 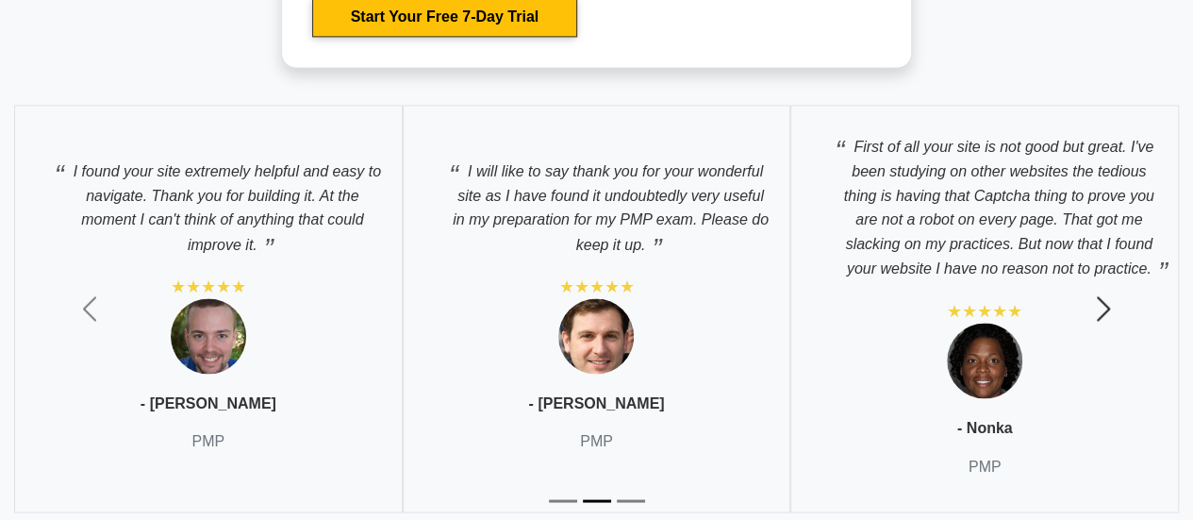 What do you see at coordinates (631, 500) in the screenshot?
I see `button: Slide 3` at bounding box center [631, 500].